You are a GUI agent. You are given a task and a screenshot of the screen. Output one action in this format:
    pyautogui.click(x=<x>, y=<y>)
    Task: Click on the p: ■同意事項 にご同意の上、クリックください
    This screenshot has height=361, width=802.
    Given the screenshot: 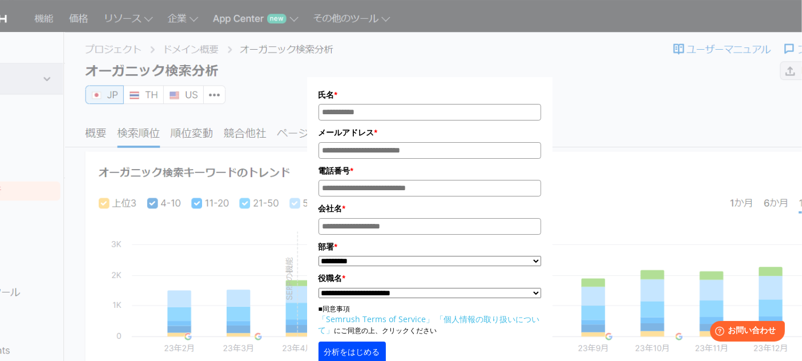 What is the action you would take?
    pyautogui.click(x=430, y=320)
    